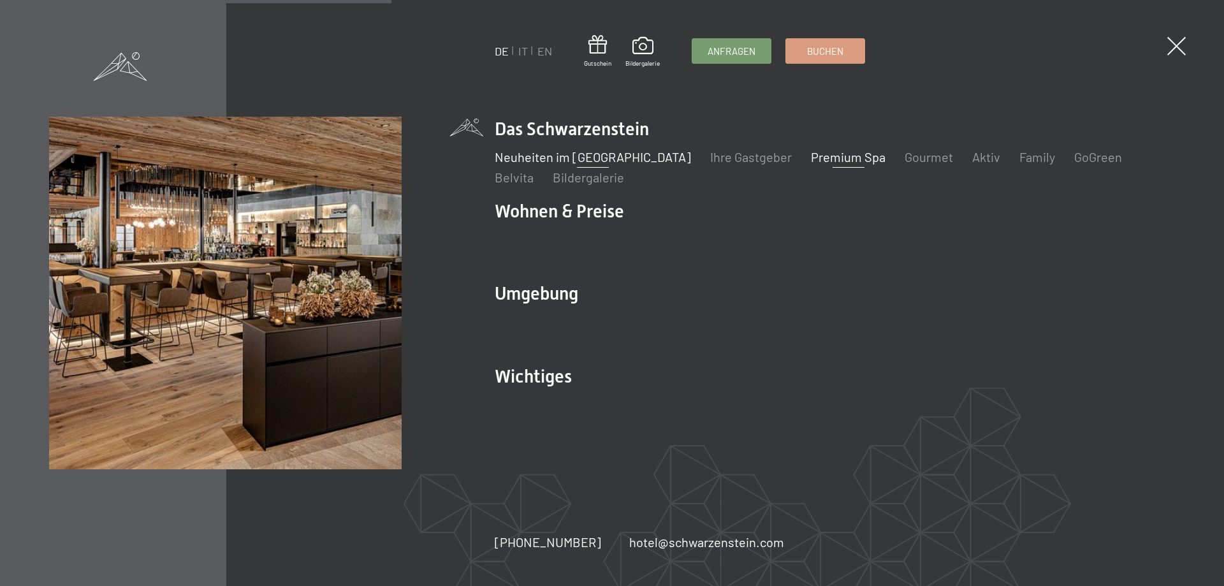 The height and width of the screenshot is (586, 1224). I want to click on a: Ihre Gastgeber, so click(751, 157).